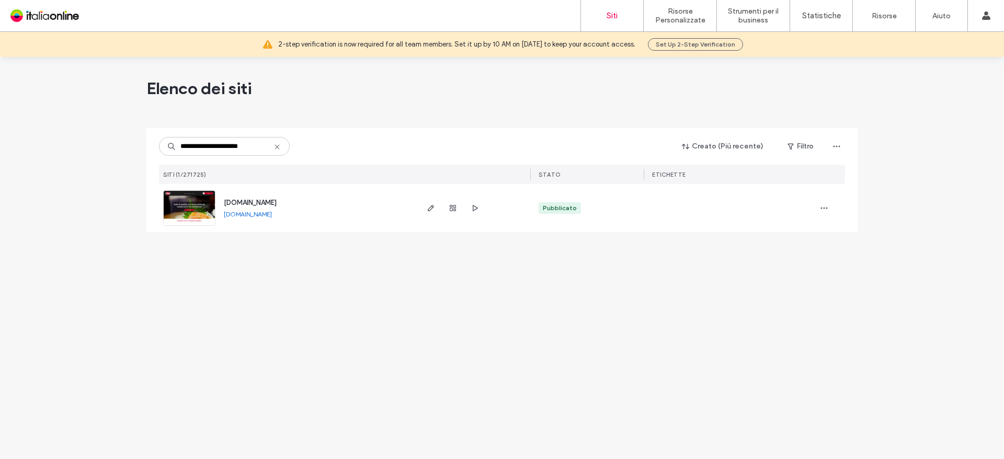 The height and width of the screenshot is (459, 1004). What do you see at coordinates (942, 16) in the screenshot?
I see `label: Aiuto` at bounding box center [942, 16].